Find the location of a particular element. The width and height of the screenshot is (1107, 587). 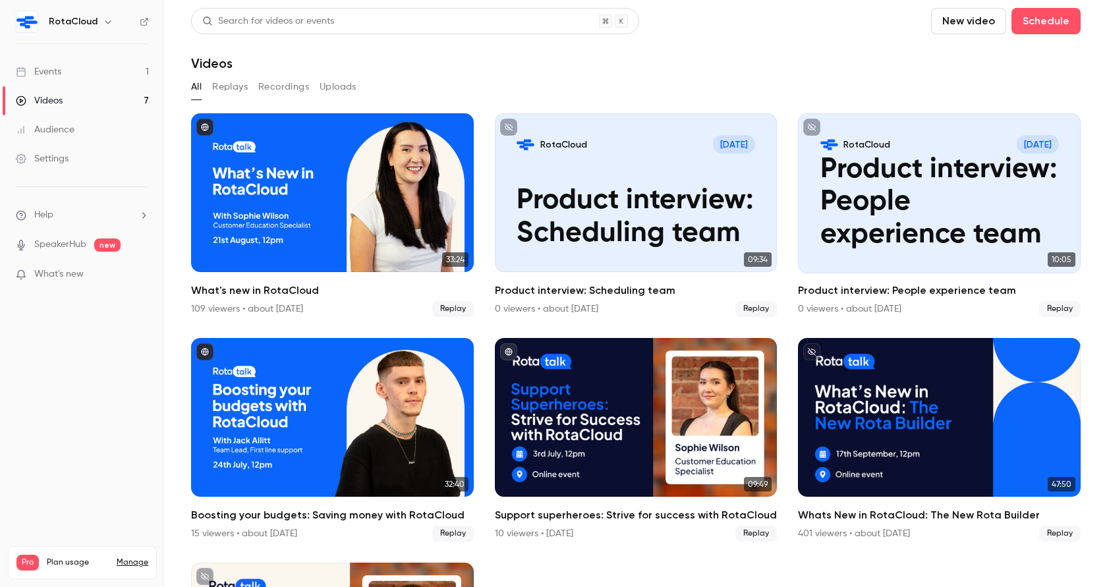

span: Plan usage is located at coordinates (78, 563).